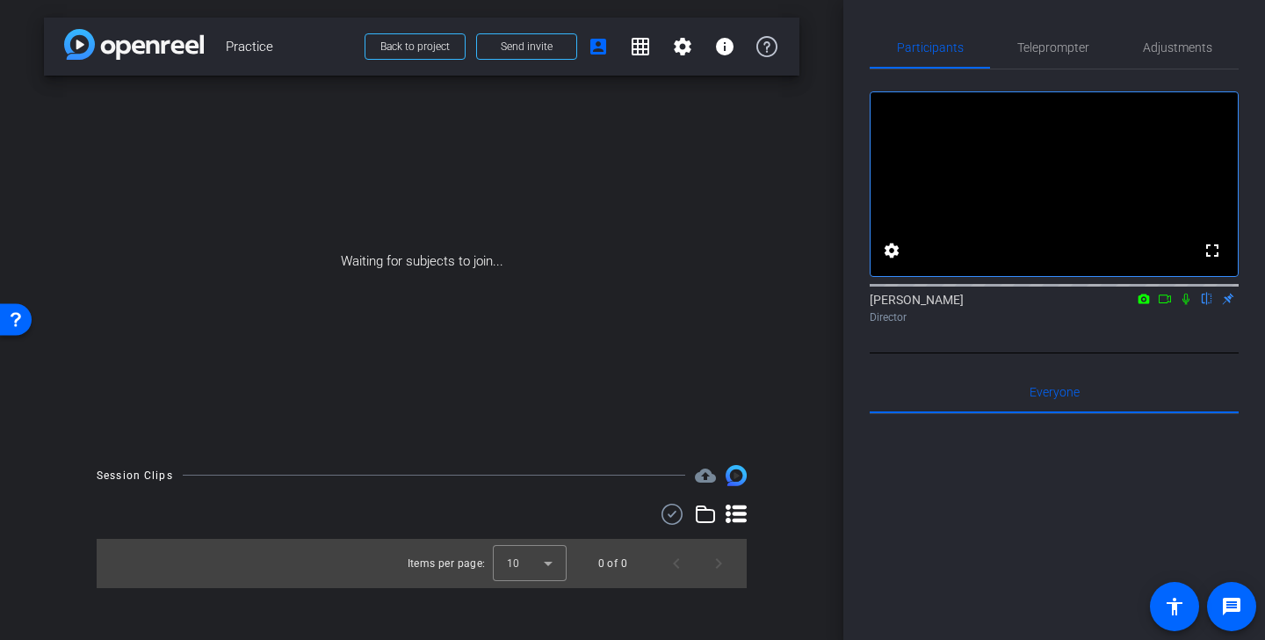 This screenshot has height=640, width=1265. I want to click on span: Destinations for your clips, so click(706, 475).